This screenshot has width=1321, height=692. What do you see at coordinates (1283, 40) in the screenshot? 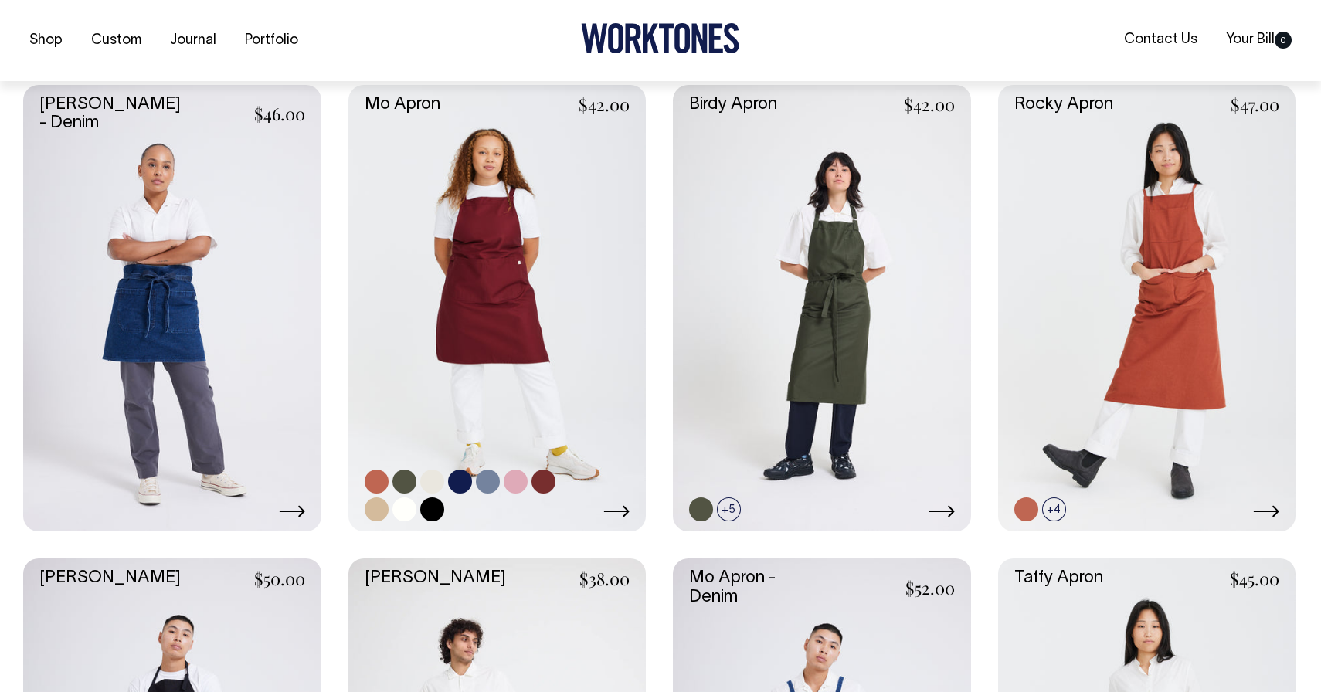
I see `span: 0` at bounding box center [1283, 40].